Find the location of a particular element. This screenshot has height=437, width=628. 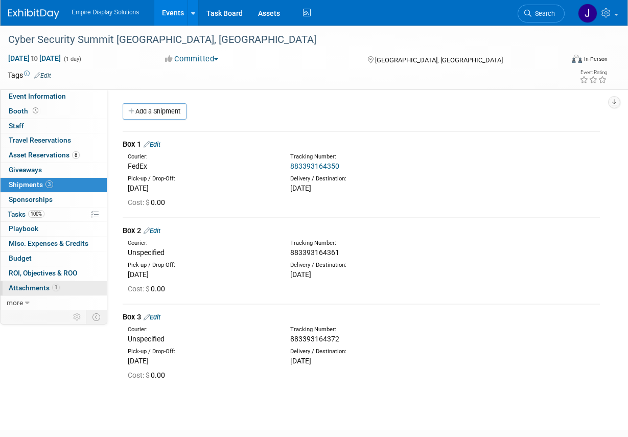

span: Travel Reservations is located at coordinates (40, 140).